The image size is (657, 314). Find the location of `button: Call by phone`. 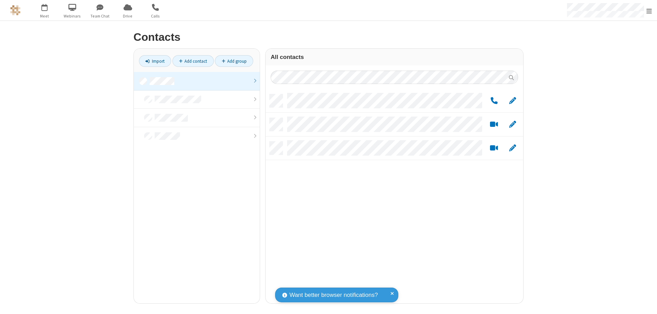

button: Call by phone is located at coordinates (494, 101).